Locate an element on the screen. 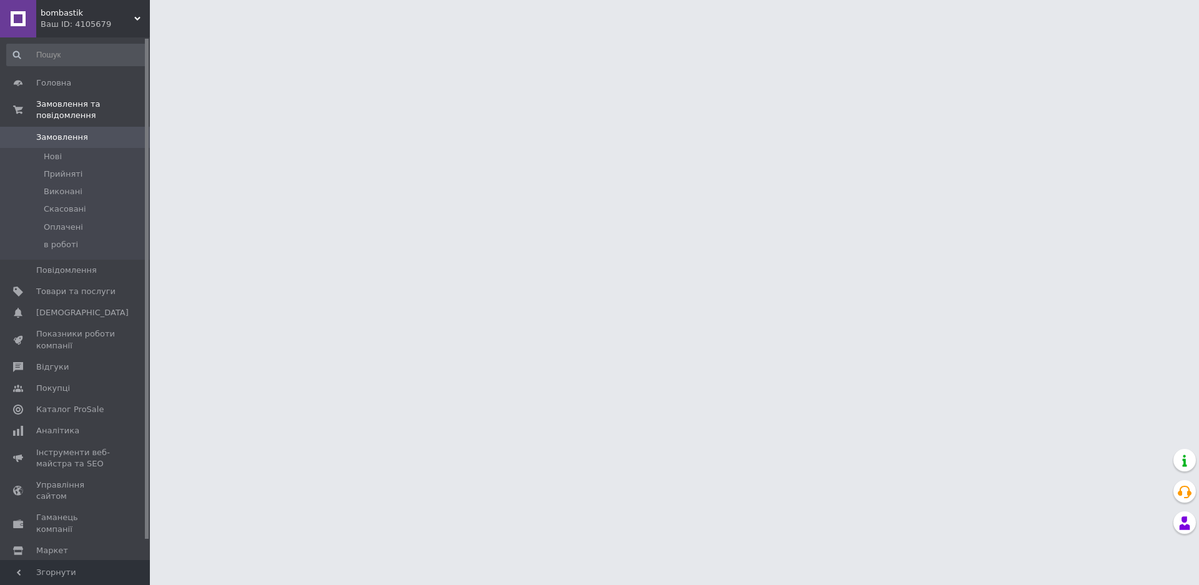  span: Нові is located at coordinates (52, 157).